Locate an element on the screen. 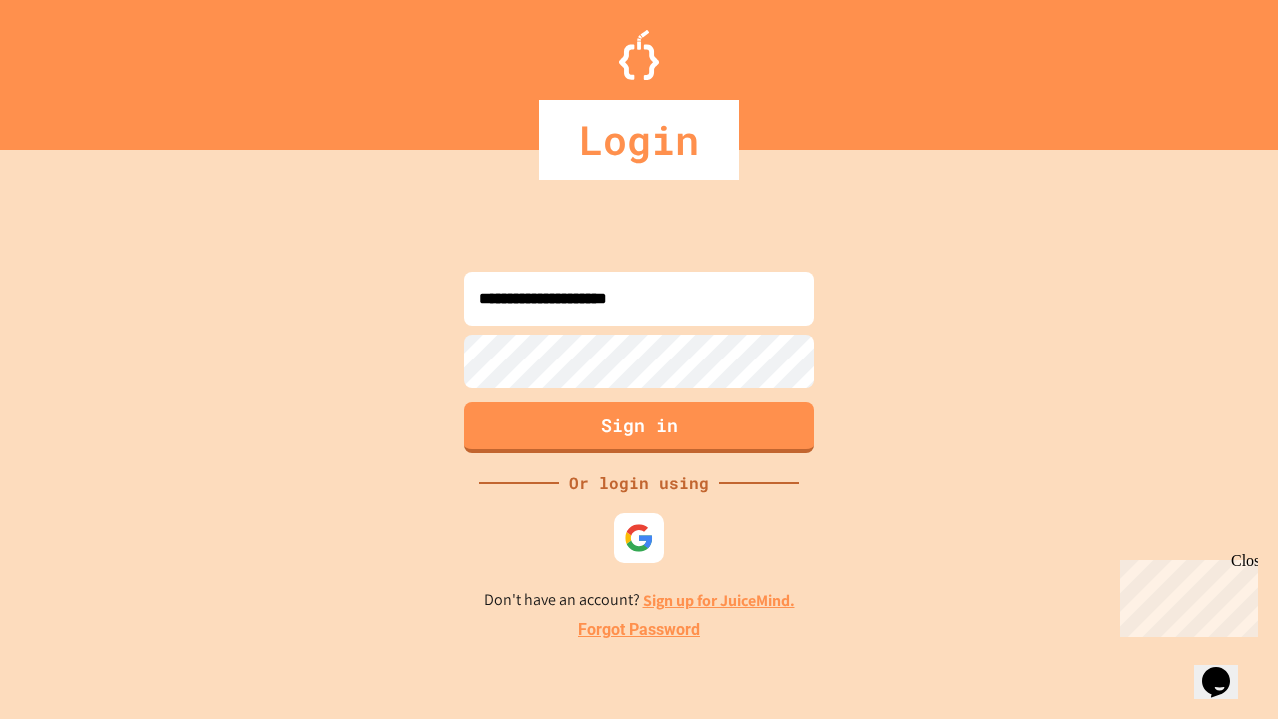 The image size is (1278, 719). div: Login is located at coordinates (639, 140).